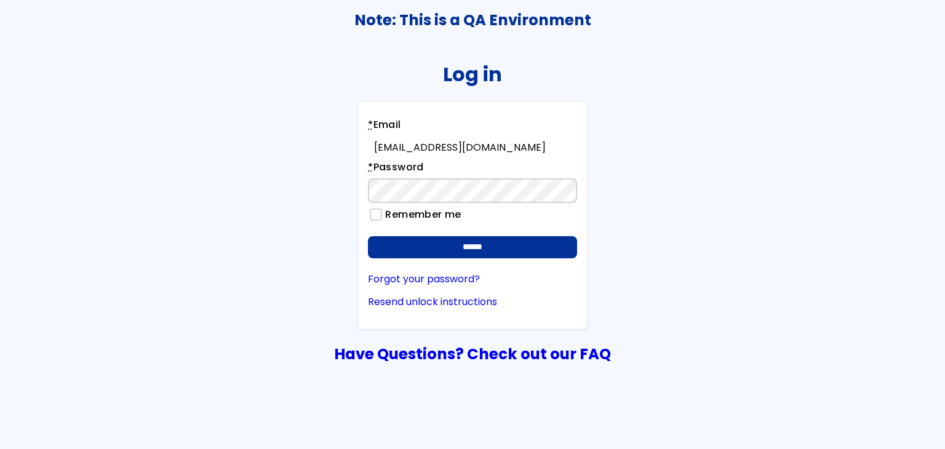 The image size is (945, 449). What do you see at coordinates (384, 127) in the screenshot?
I see `label: Email` at bounding box center [384, 127].